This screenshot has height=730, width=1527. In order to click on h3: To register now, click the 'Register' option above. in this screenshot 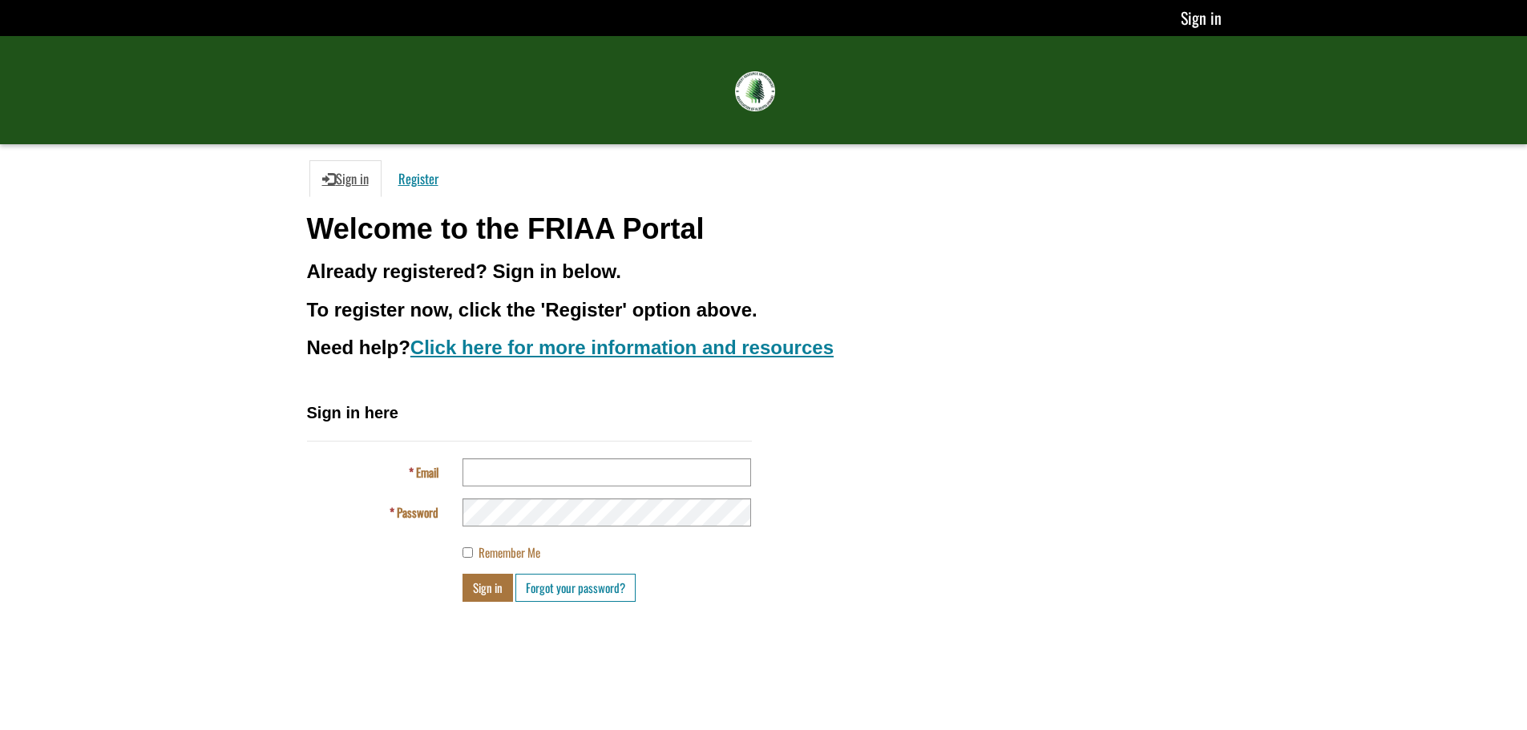, I will do `click(764, 310)`.